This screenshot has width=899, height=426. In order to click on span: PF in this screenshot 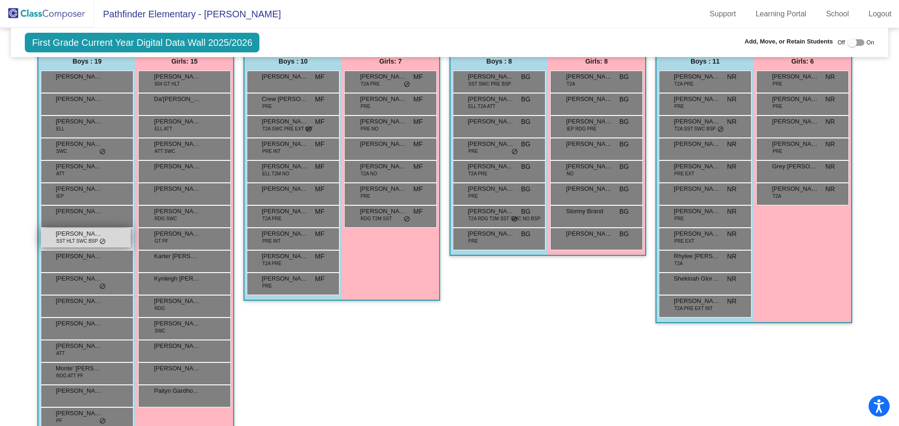, I will do `click(59, 421)`.